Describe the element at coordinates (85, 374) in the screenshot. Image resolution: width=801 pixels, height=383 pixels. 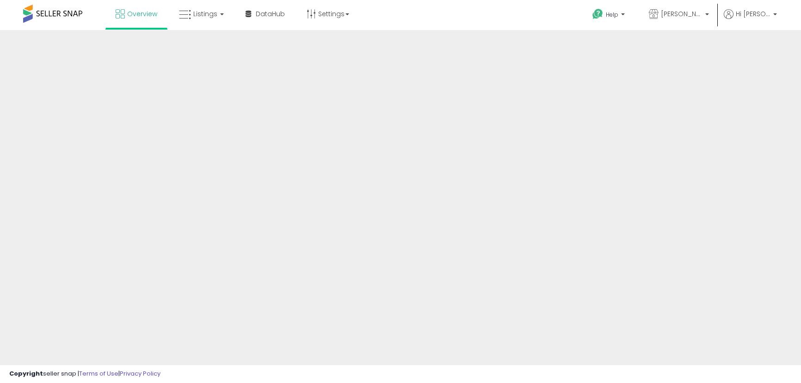
I see `div: seller snap | |` at that location.